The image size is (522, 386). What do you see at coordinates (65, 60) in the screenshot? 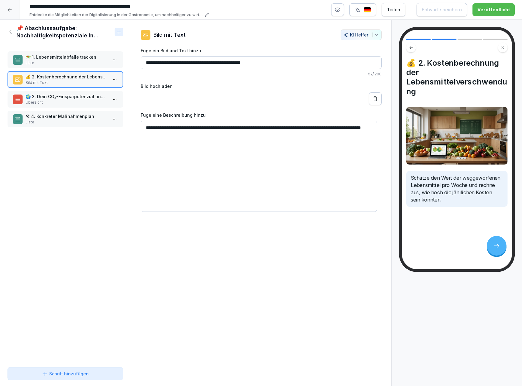
I see `div: 🥗 1. Lebensmittelabfälle trackenListe` at bounding box center [65, 60].